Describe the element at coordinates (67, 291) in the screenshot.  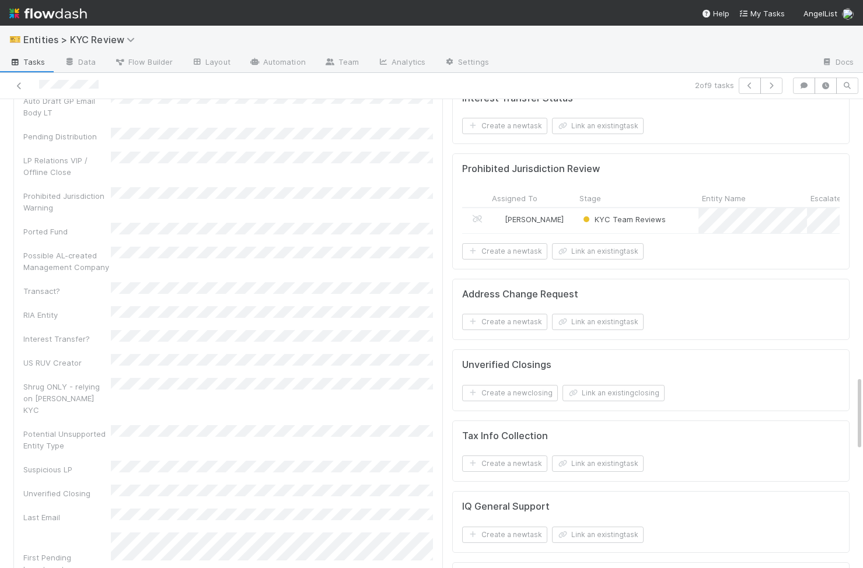
I see `div: Transact?` at that location.